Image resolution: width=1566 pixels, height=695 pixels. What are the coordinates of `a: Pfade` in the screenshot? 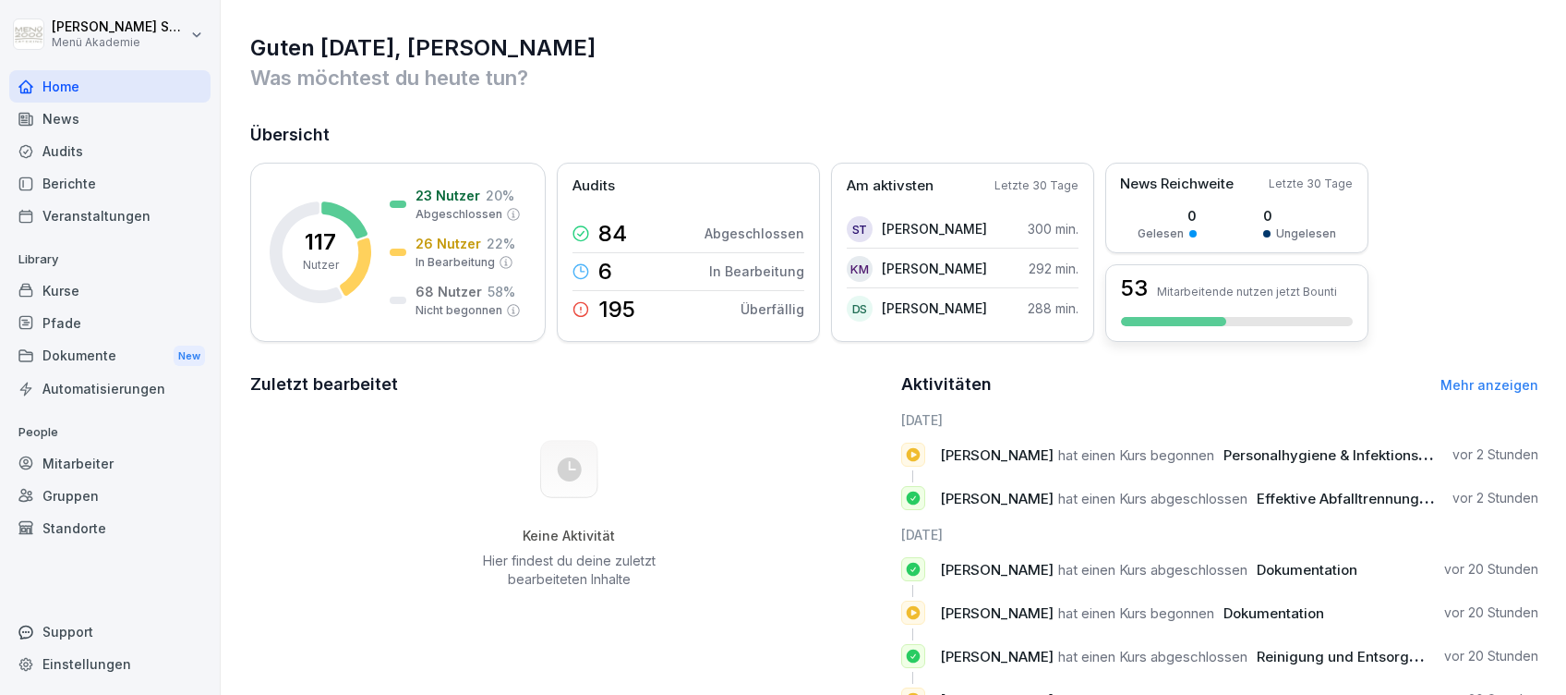 It's located at (110, 322).